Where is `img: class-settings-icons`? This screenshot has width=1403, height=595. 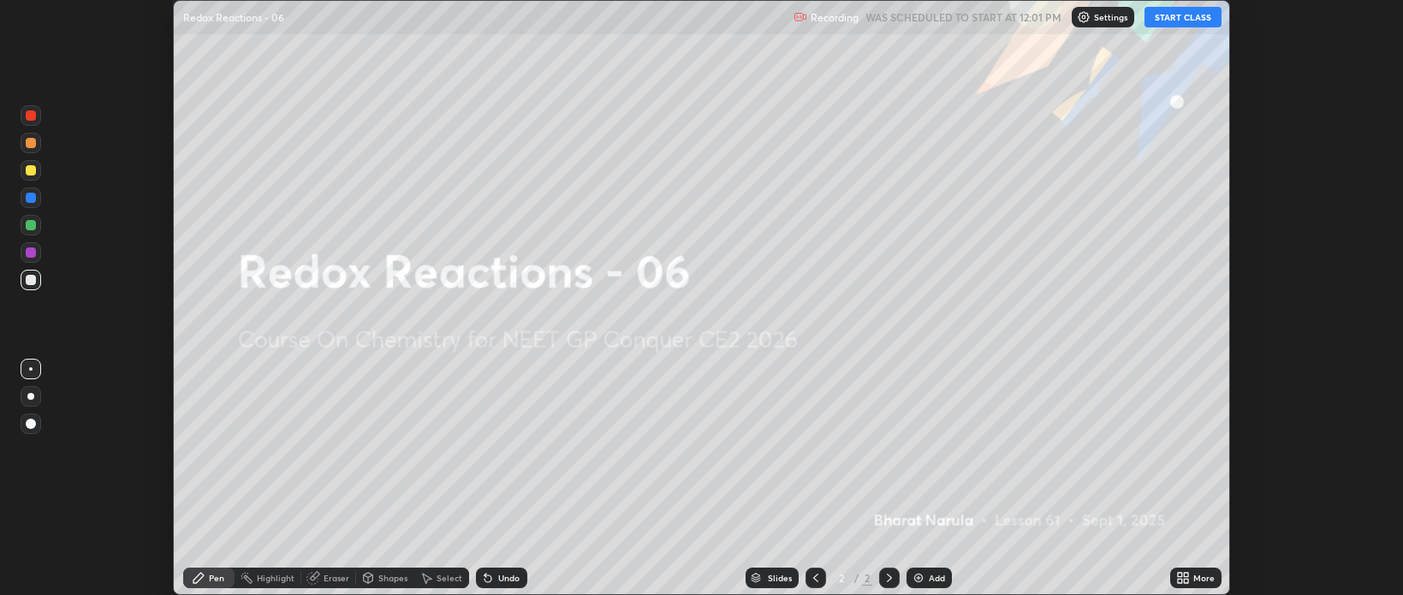
img: class-settings-icons is located at coordinates (1084, 17).